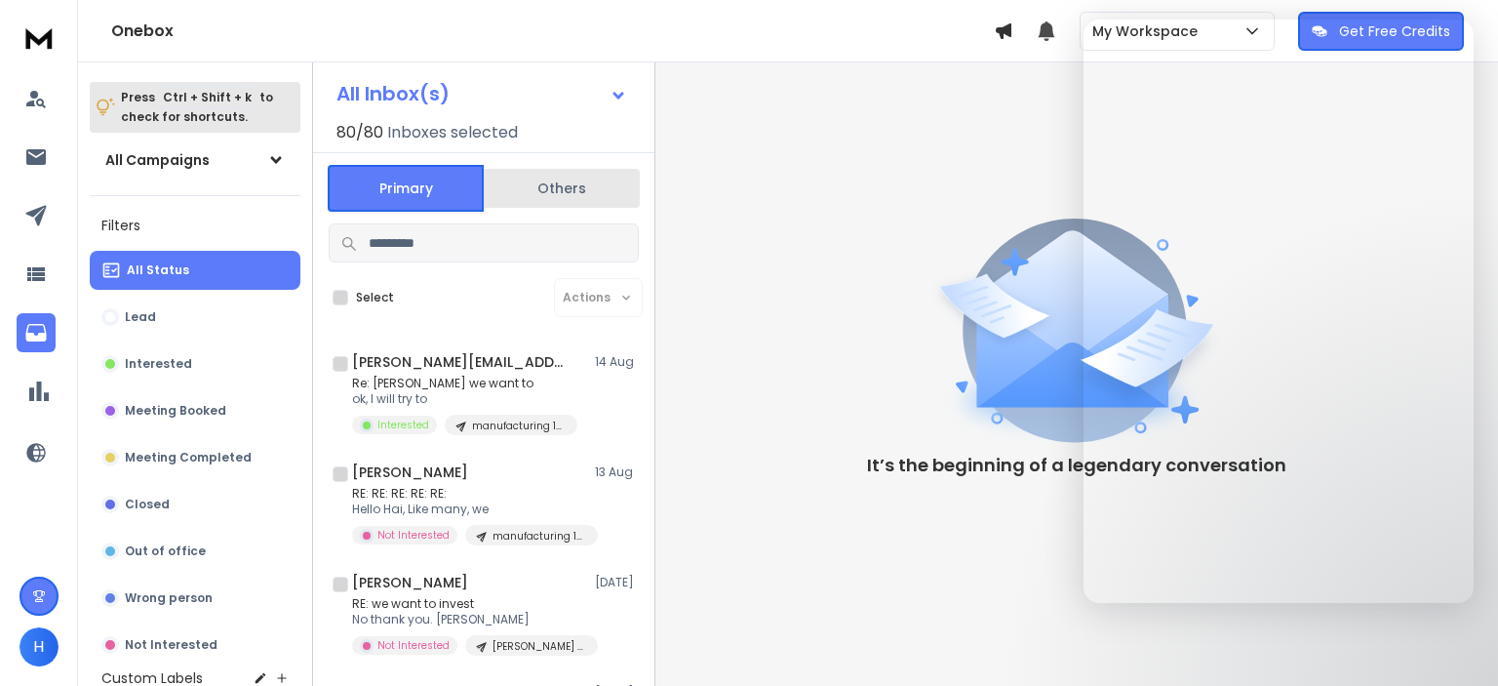 The width and height of the screenshot is (1498, 686). I want to click on p: Out of office, so click(165, 551).